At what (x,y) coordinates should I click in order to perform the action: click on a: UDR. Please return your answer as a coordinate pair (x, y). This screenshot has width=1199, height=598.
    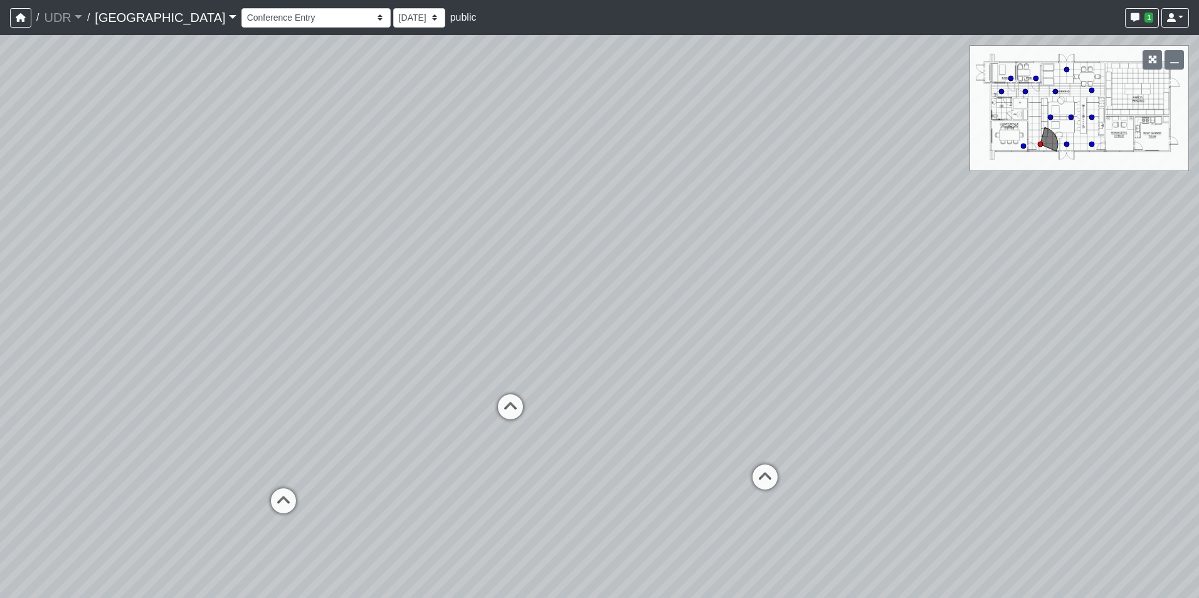
    Looking at the image, I should click on (63, 18).